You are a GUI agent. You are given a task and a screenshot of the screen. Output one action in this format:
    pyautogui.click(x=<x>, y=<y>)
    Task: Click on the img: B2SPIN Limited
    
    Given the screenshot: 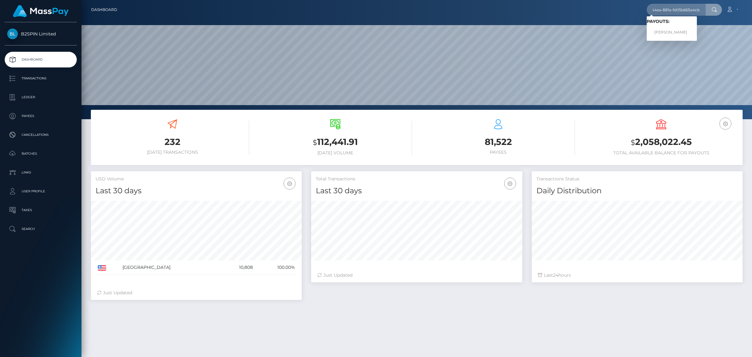 What is the action you would take?
    pyautogui.click(x=13, y=34)
    